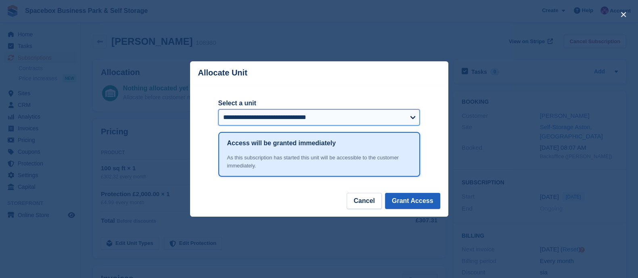 This screenshot has height=278, width=638. Describe the element at coordinates (319, 103) in the screenshot. I see `label: Select a unit` at that location.